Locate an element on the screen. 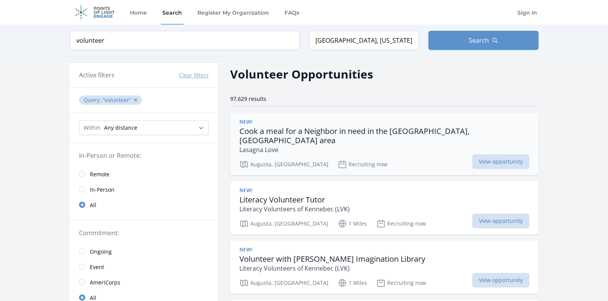 Image resolution: width=608 pixels, height=301 pixels. span: Ongoing is located at coordinates (101, 252).